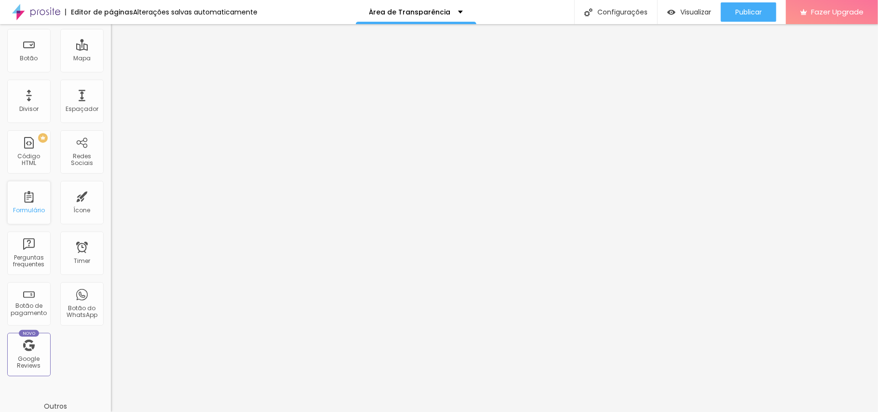 This screenshot has height=412, width=878. Describe the element at coordinates (82, 210) in the screenshot. I see `div: Ícone` at that location.